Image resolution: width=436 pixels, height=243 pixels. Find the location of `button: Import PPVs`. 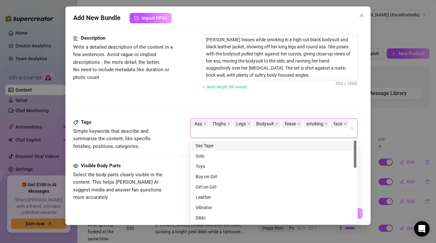

button: Import PPVs is located at coordinates (151, 18).